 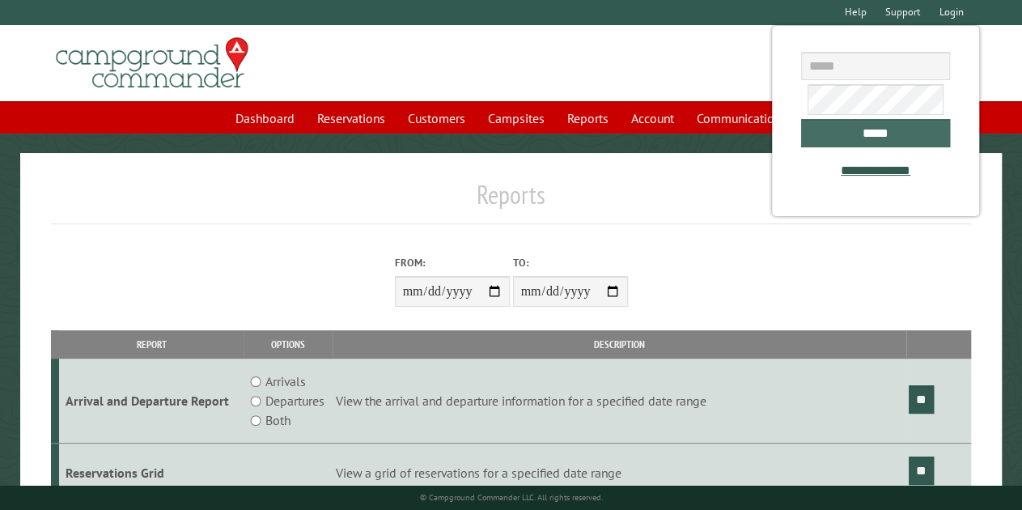 What do you see at coordinates (436, 118) in the screenshot?
I see `a: Customers` at bounding box center [436, 118].